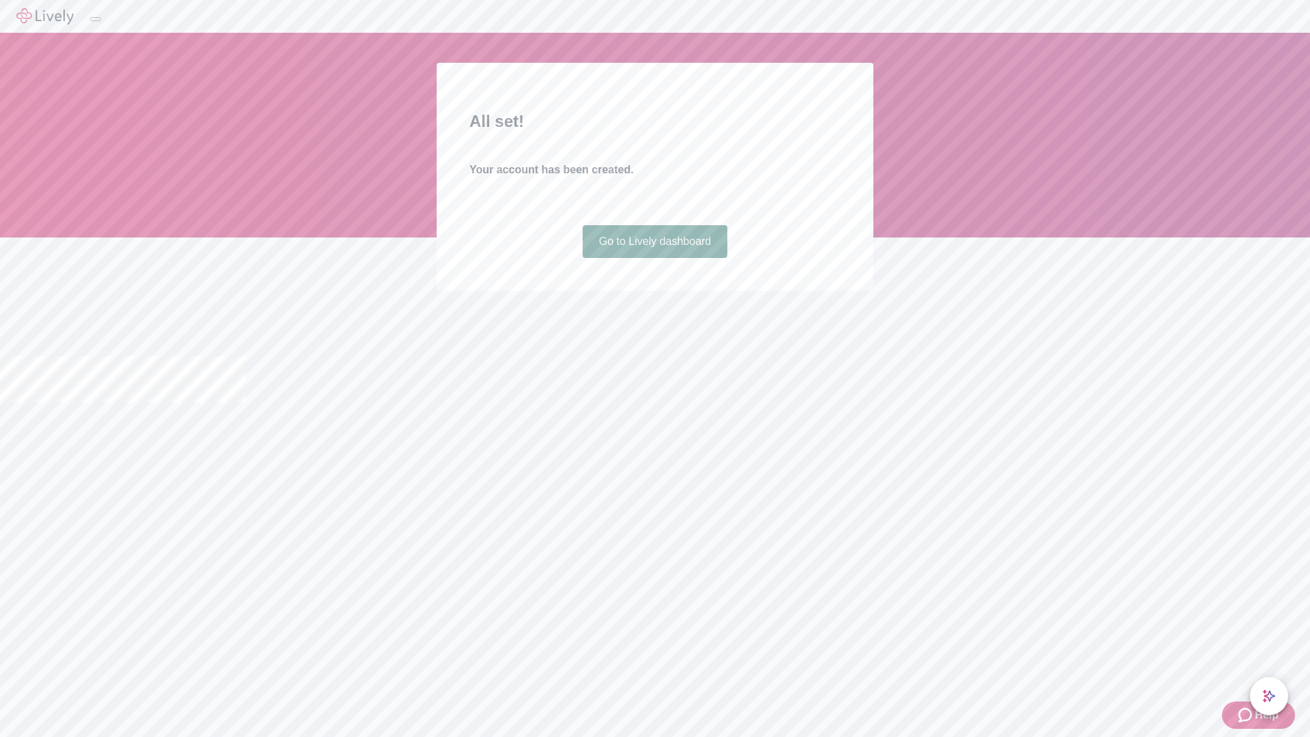  Describe the element at coordinates (1266, 715) in the screenshot. I see `span: Help` at that location.